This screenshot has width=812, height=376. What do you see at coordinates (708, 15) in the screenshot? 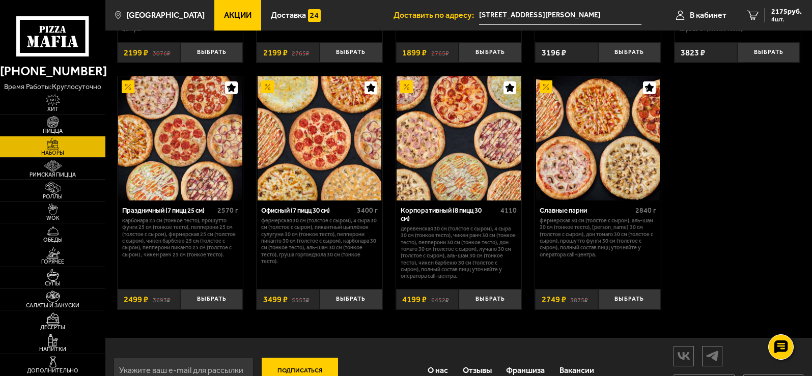
I see `span: В кабинет` at bounding box center [708, 15].